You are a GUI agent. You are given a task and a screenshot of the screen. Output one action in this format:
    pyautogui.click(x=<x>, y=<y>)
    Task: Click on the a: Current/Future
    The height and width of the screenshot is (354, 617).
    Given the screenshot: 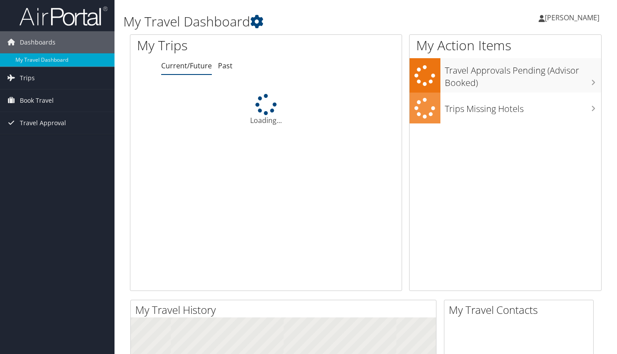 What is the action you would take?
    pyautogui.click(x=186, y=66)
    